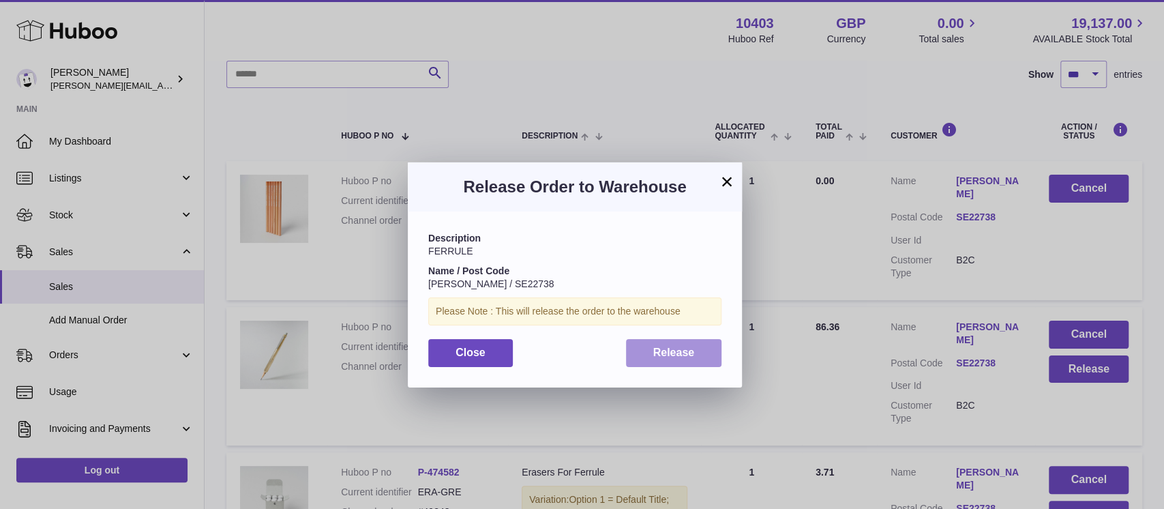 The width and height of the screenshot is (1164, 509). I want to click on button: Release, so click(674, 352).